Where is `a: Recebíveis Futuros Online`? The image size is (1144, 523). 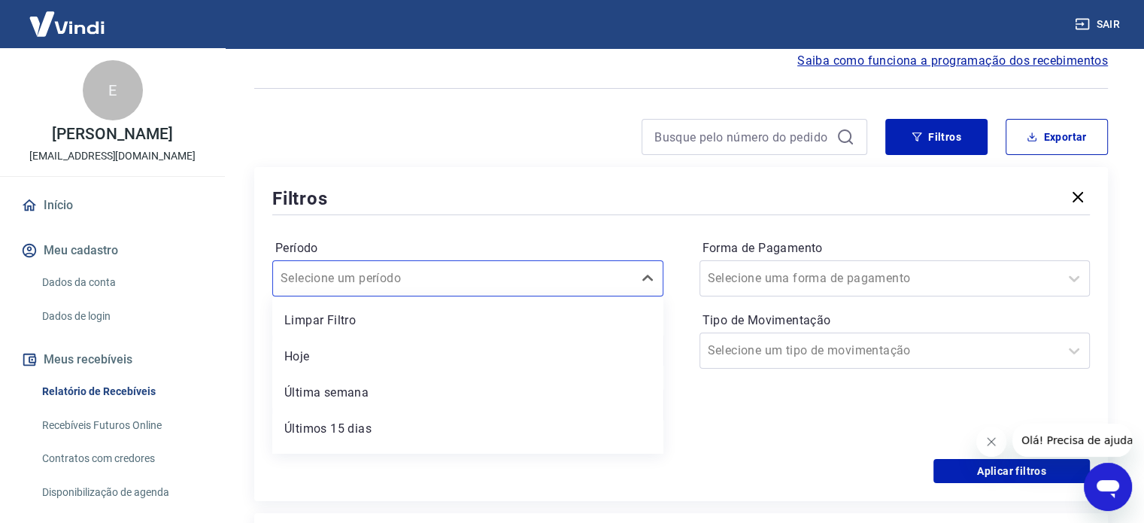
a: Recebíveis Futuros Online is located at coordinates (121, 425).